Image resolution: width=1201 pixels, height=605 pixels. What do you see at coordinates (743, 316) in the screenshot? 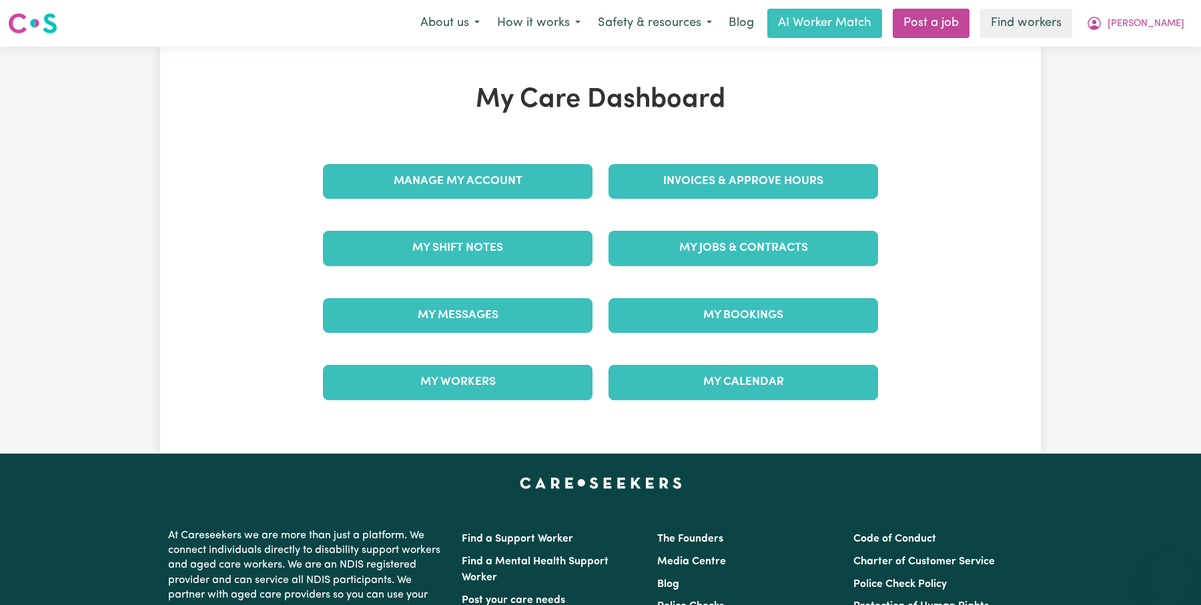
I see `a: My Bookings` at bounding box center [743, 316].